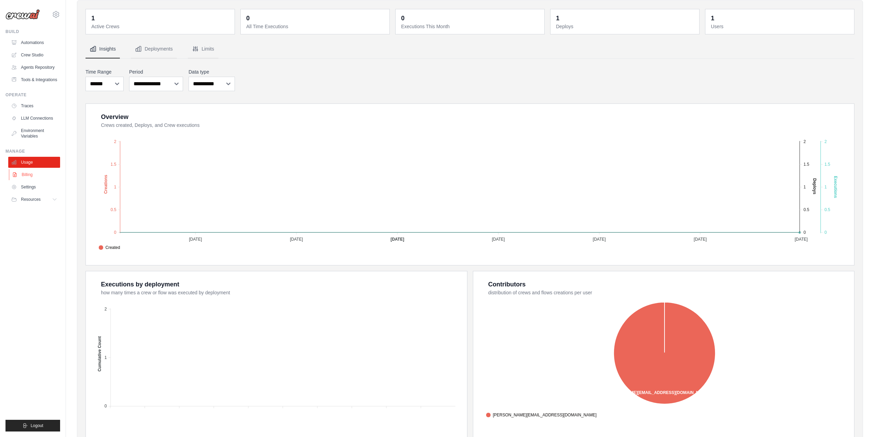 The image size is (874, 437). Describe the element at coordinates (34, 187) in the screenshot. I see `a: Settings` at that location.